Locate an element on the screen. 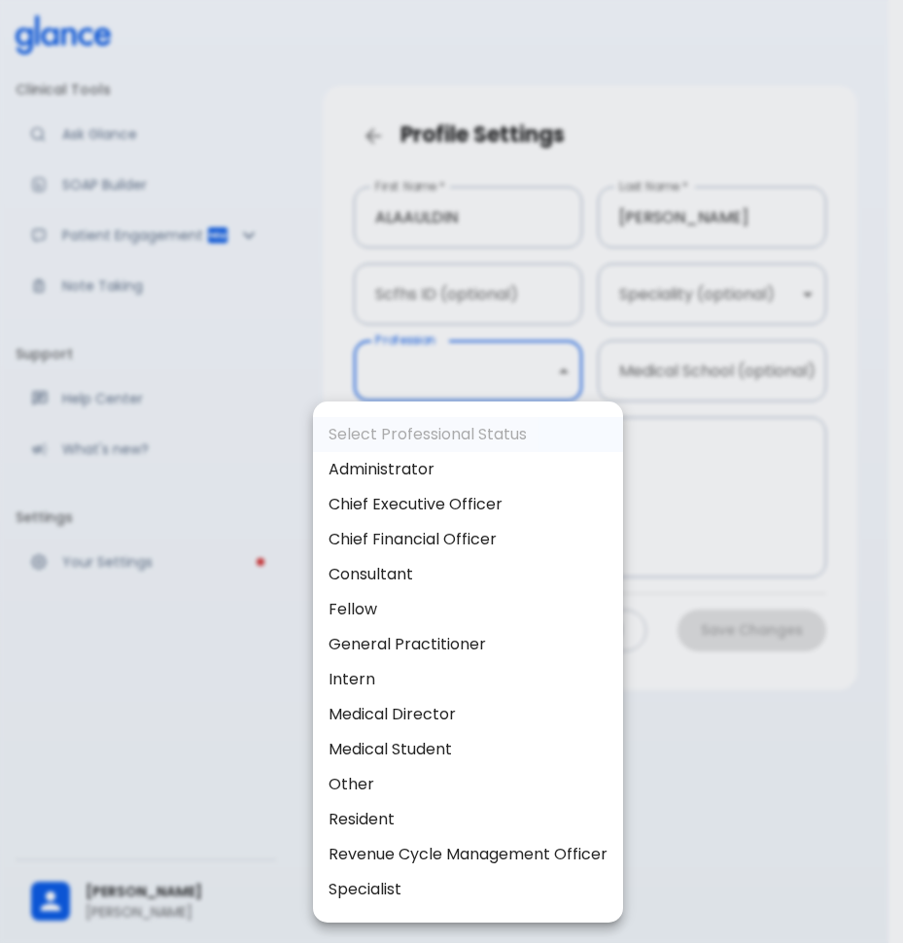 The height and width of the screenshot is (943, 903). li: Fellow is located at coordinates (468, 609).